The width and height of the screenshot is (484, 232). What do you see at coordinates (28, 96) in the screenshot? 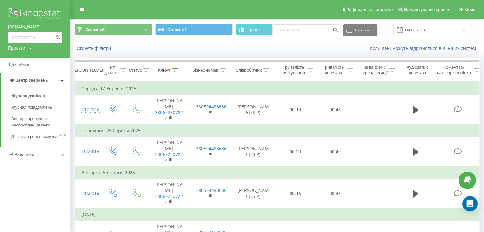
I see `span: Журнал дзвінків` at bounding box center [28, 96].